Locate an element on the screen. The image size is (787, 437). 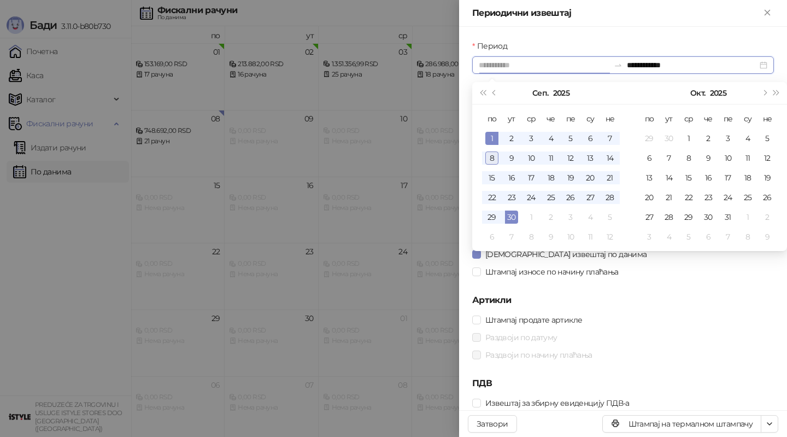
div: 27 is located at coordinates (590, 197).